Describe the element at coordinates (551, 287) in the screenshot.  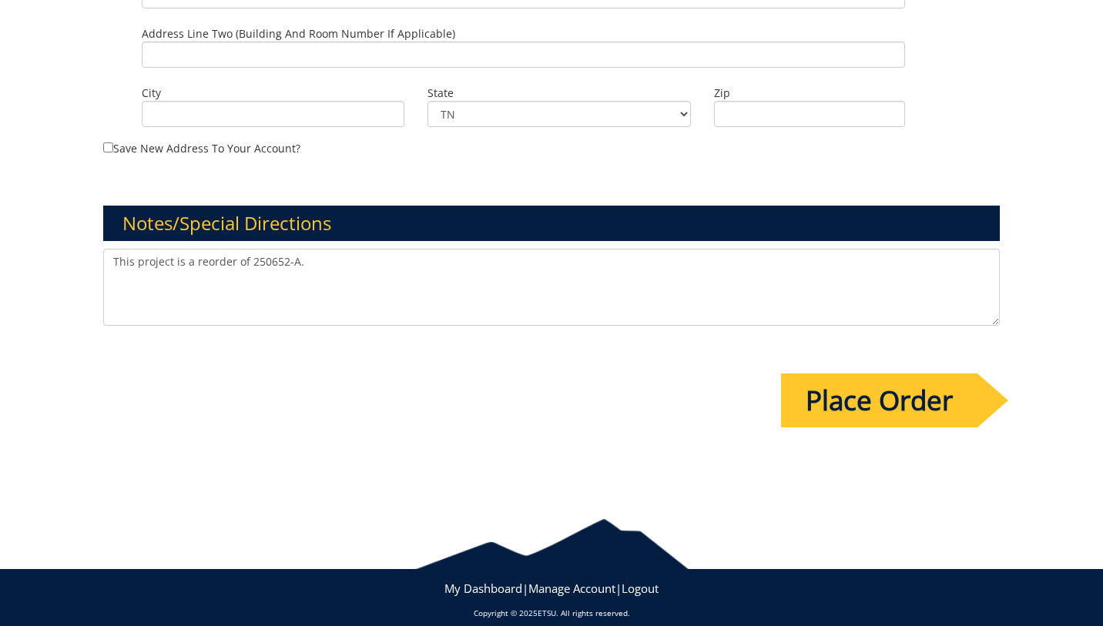
I see `textarea: This project is a reorder of 250652-A.` at that location.